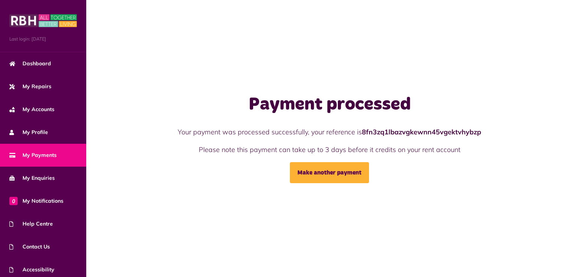  I want to click on span: 0, so click(13, 201).